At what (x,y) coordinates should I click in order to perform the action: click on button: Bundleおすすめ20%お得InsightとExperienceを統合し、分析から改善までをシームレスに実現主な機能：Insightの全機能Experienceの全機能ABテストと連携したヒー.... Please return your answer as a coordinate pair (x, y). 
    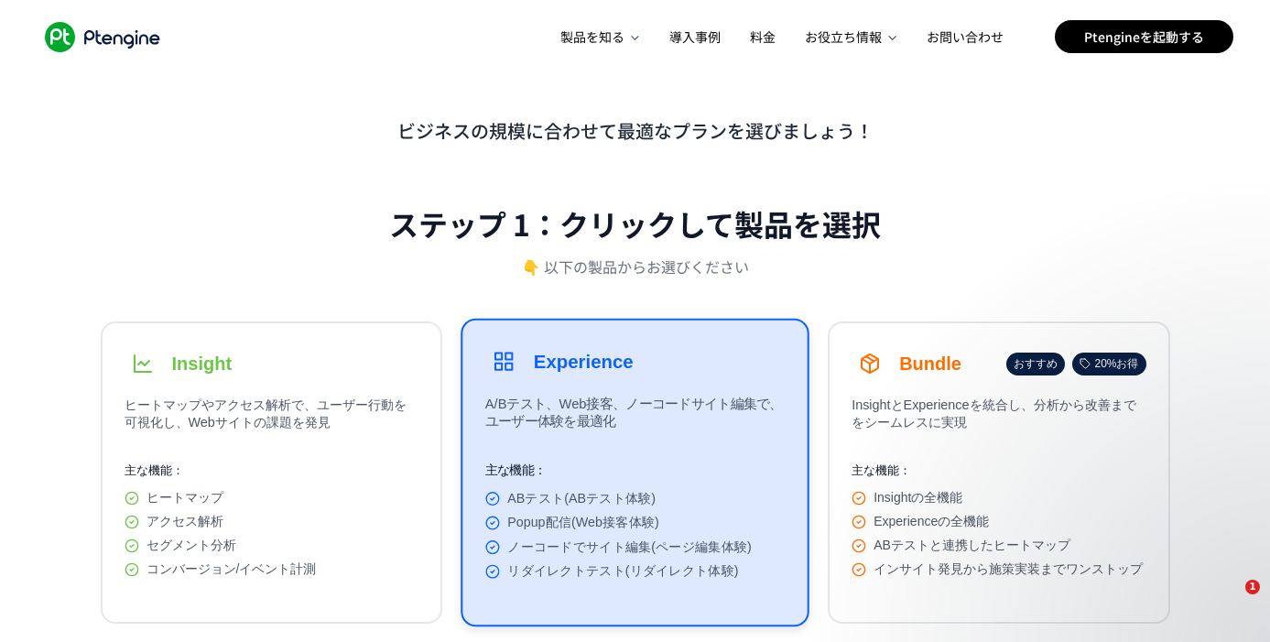
    Looking at the image, I should click on (998, 472).